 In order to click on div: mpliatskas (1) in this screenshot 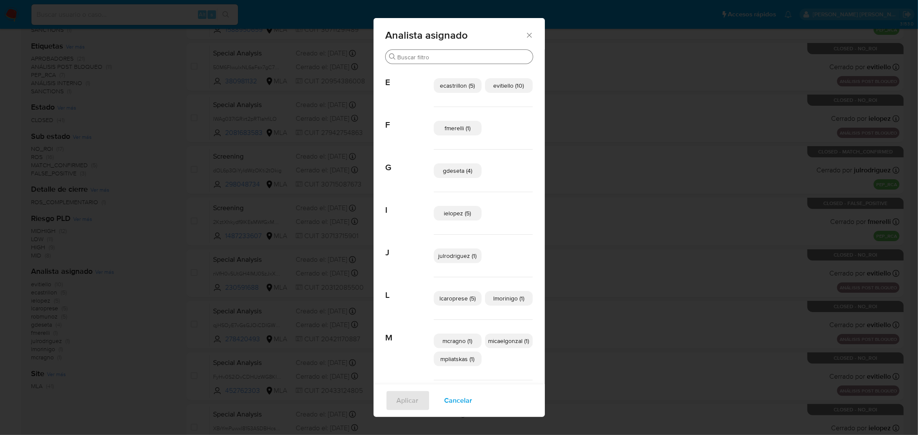, I will do `click(457, 359)`.